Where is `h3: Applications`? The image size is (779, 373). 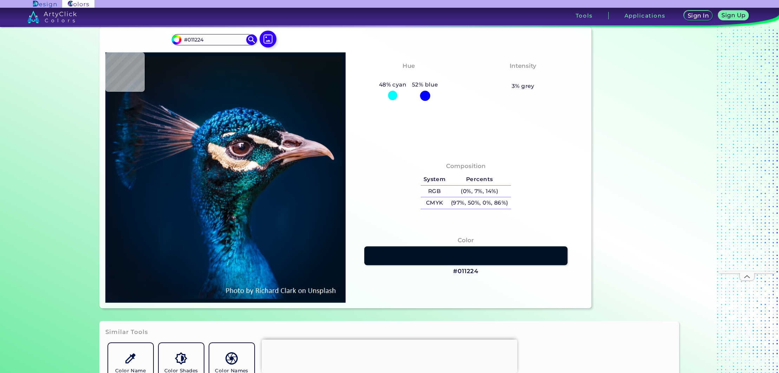 h3: Applications is located at coordinates (645, 15).